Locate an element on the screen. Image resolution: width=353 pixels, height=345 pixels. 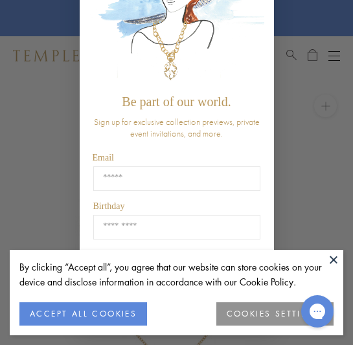
button: ACCEPT ALL COOKIES is located at coordinates (83, 314).